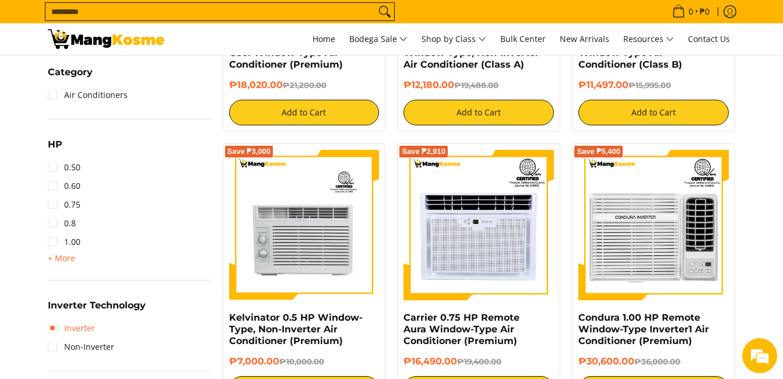 This screenshot has height=379, width=783. I want to click on a: 0.60, so click(64, 186).